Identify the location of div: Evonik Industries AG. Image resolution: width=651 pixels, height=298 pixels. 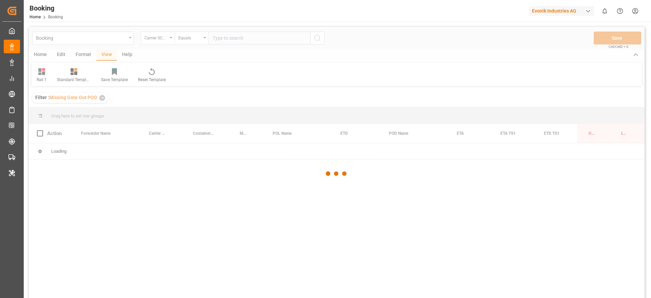
(561, 11).